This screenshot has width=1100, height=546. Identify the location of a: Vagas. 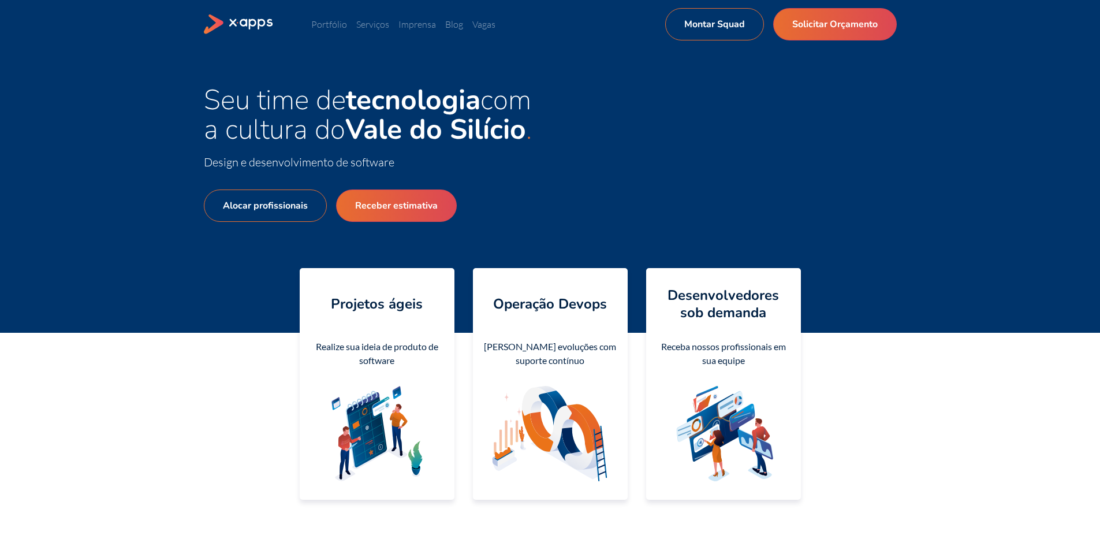
(484, 24).